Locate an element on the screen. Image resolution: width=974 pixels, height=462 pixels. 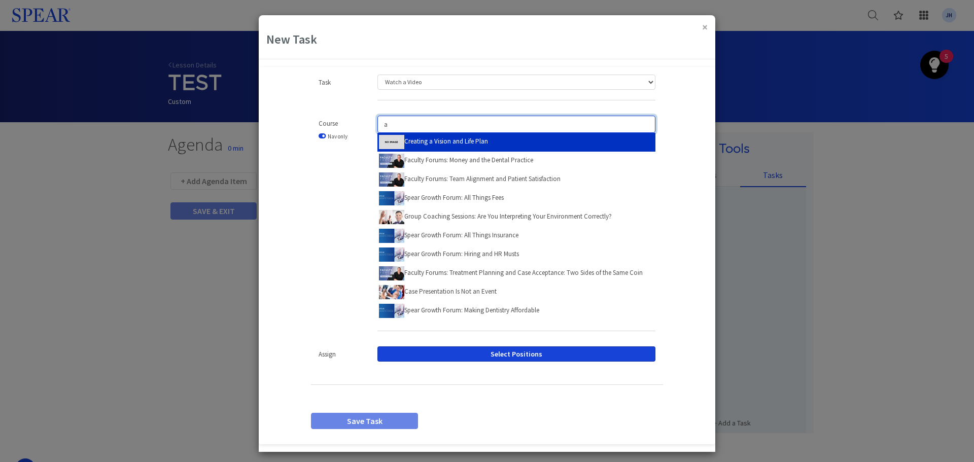
img: J2sOdrFfr0utgmudAucAjoSJIEhp1qU8yGgIpxkw.png is located at coordinates (391, 236).